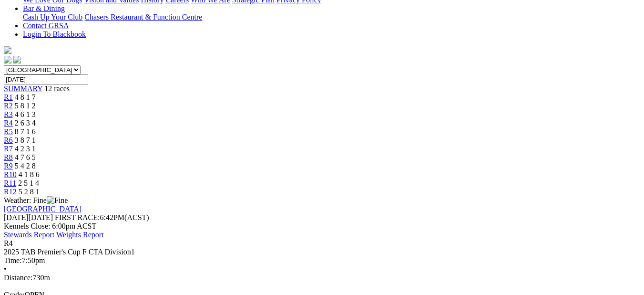 Image resolution: width=644 pixels, height=295 pixels. Describe the element at coordinates (8, 60) in the screenshot. I see `img: facebook.svg` at that location.